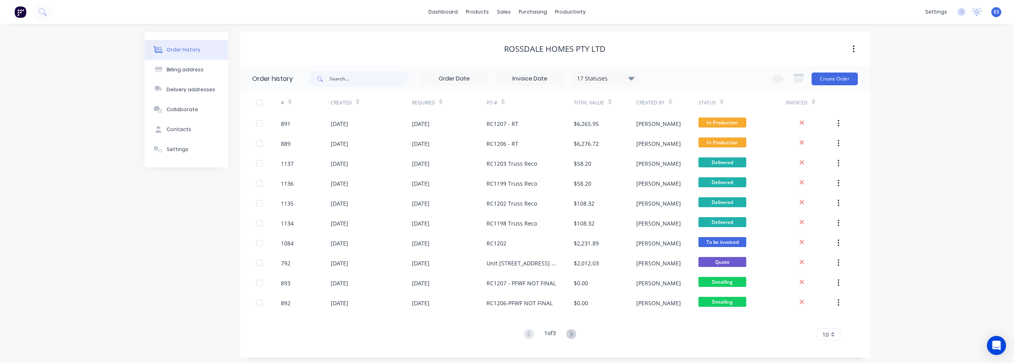 The image size is (1014, 363). I want to click on div: Collaborate, so click(182, 110).